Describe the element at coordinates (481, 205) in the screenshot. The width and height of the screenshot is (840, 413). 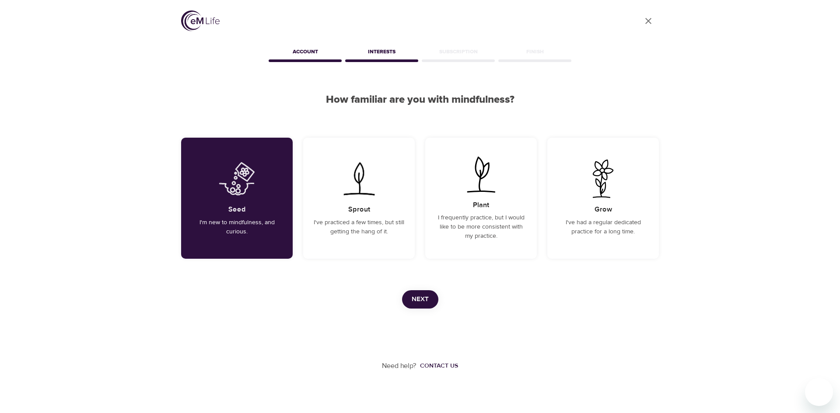
I see `h5: Plant` at that location.